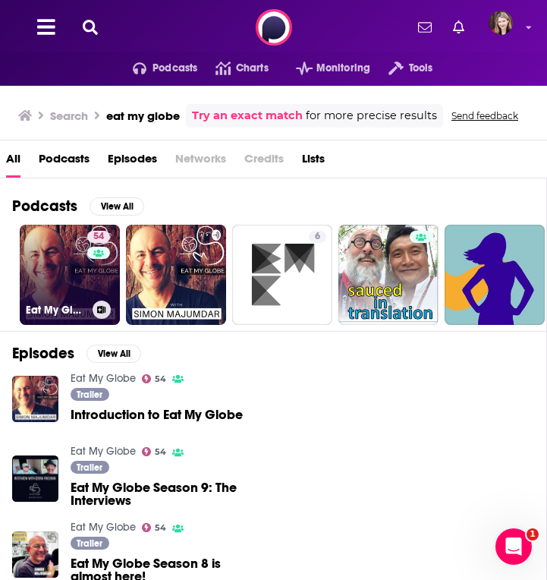 This screenshot has width=547, height=580. I want to click on span: Logged in as galaxygirl, so click(501, 23).